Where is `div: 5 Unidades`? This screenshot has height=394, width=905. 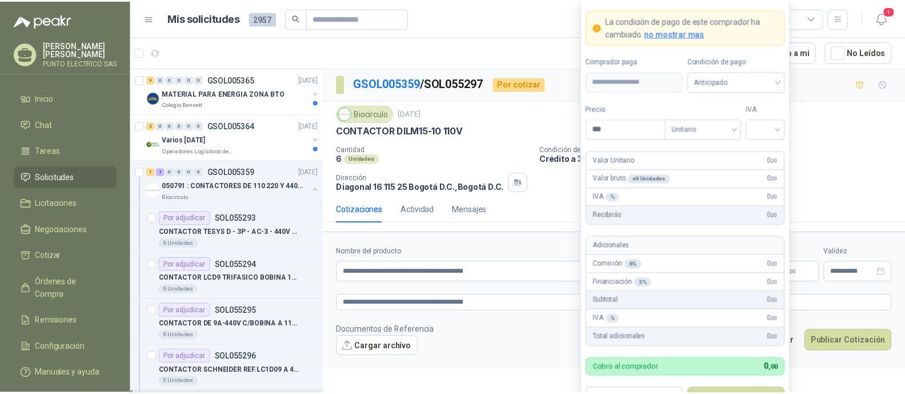 div: 5 Unidades is located at coordinates (179, 382).